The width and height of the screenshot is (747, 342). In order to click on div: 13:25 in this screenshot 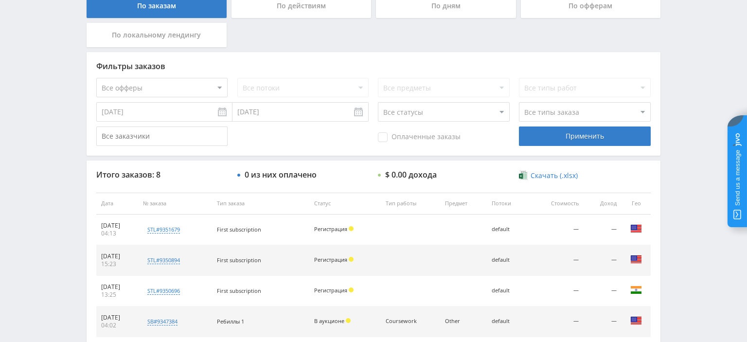, I will do `click(117, 295)`.